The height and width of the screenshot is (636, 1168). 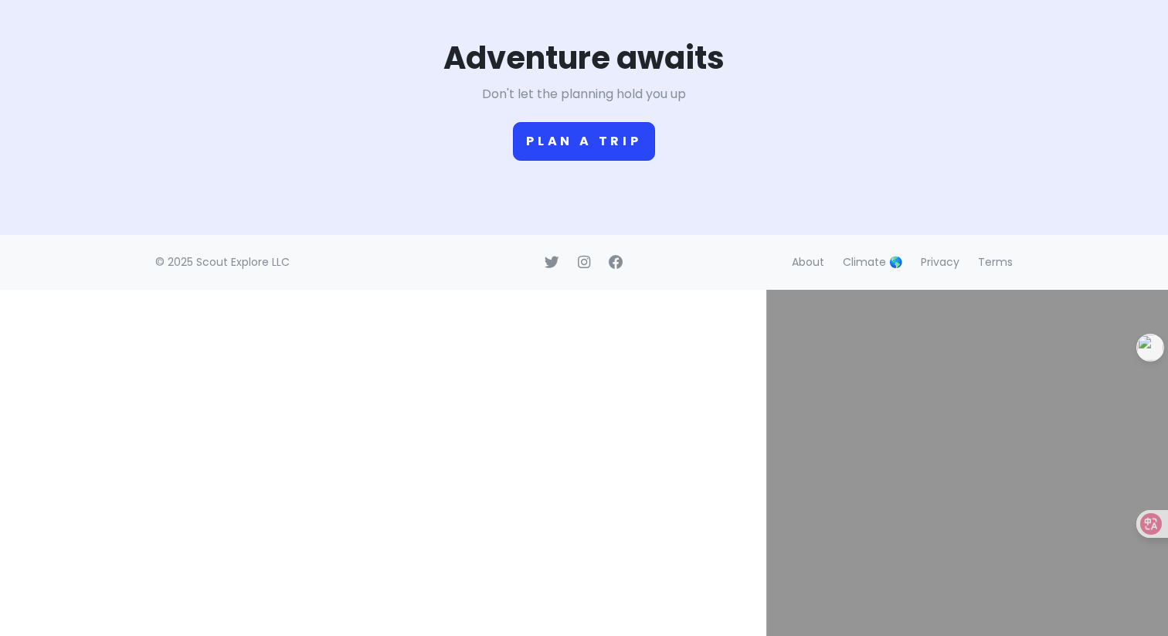 I want to click on a: Terms, so click(x=995, y=262).